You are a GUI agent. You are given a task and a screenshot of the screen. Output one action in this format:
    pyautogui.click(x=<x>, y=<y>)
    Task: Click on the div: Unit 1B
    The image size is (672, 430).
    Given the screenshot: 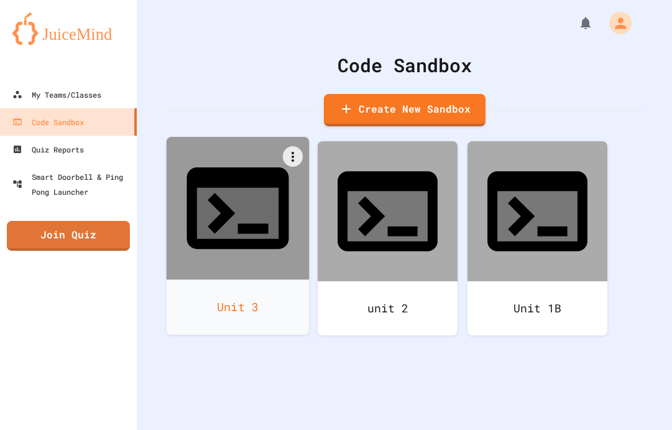 What is the action you would take?
    pyautogui.click(x=537, y=308)
    